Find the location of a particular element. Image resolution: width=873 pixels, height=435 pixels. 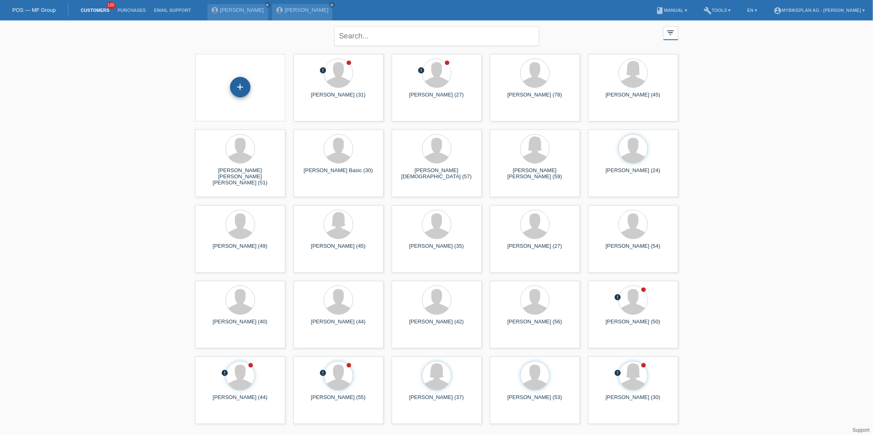

i: filter_list is located at coordinates (671, 33).